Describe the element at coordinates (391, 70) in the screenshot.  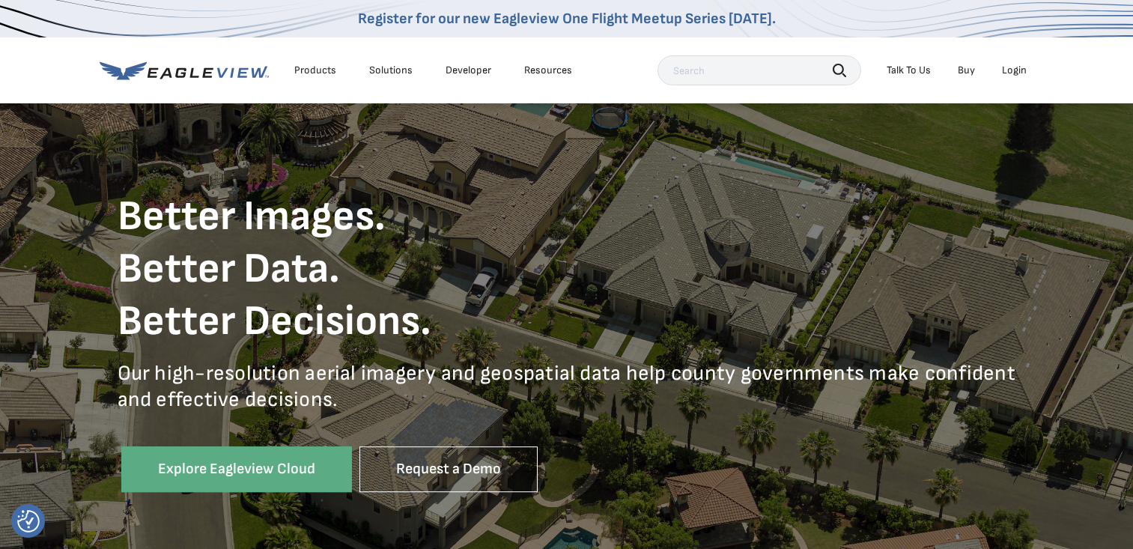
I see `div: Solutions` at that location.